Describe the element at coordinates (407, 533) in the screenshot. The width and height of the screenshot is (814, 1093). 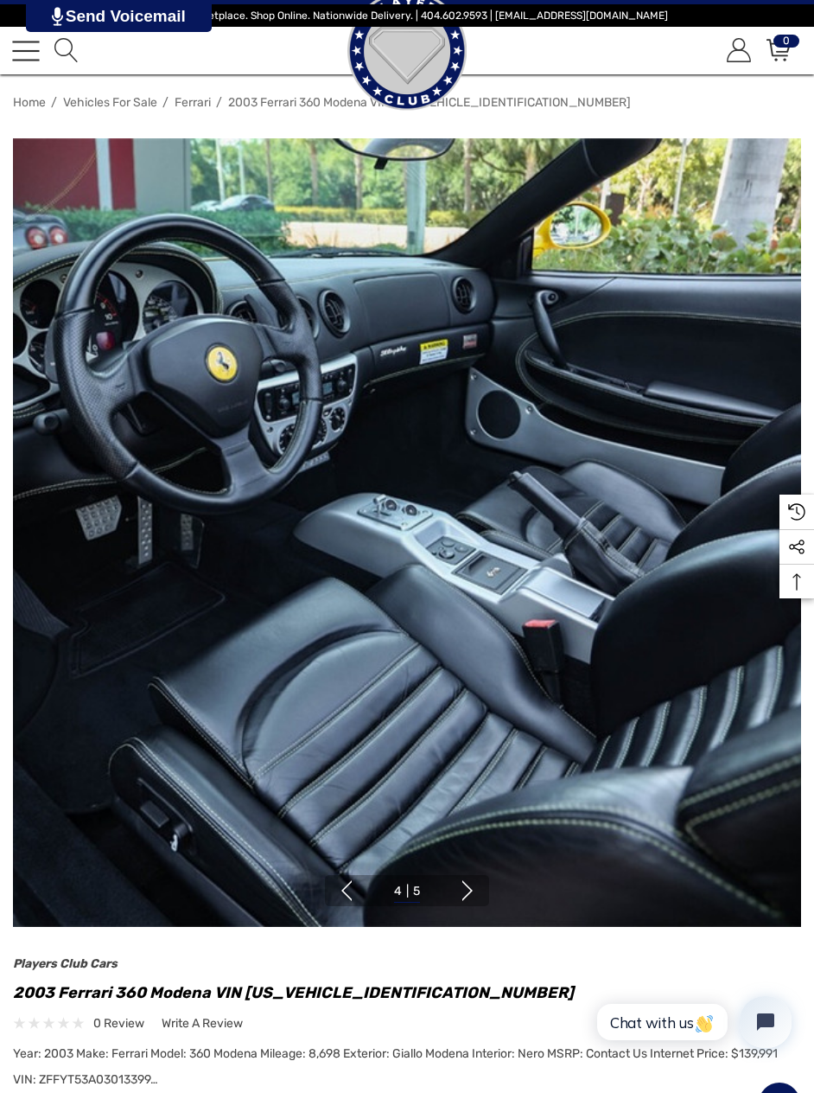
I see `img: For Sale: 2003 Ferrari 360 Modena VIN ZFFYT53A030133990` at that location.